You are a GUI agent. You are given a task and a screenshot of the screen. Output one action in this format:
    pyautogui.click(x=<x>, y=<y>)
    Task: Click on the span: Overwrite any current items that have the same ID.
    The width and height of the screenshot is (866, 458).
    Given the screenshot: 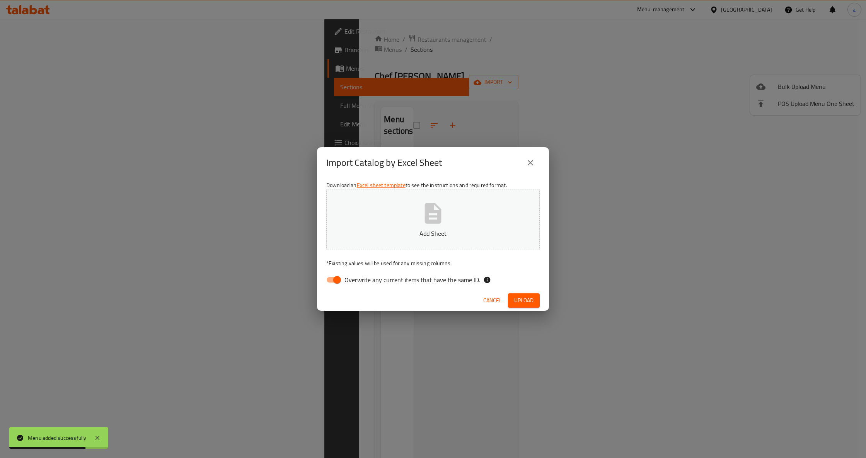 What is the action you would take?
    pyautogui.click(x=412, y=280)
    